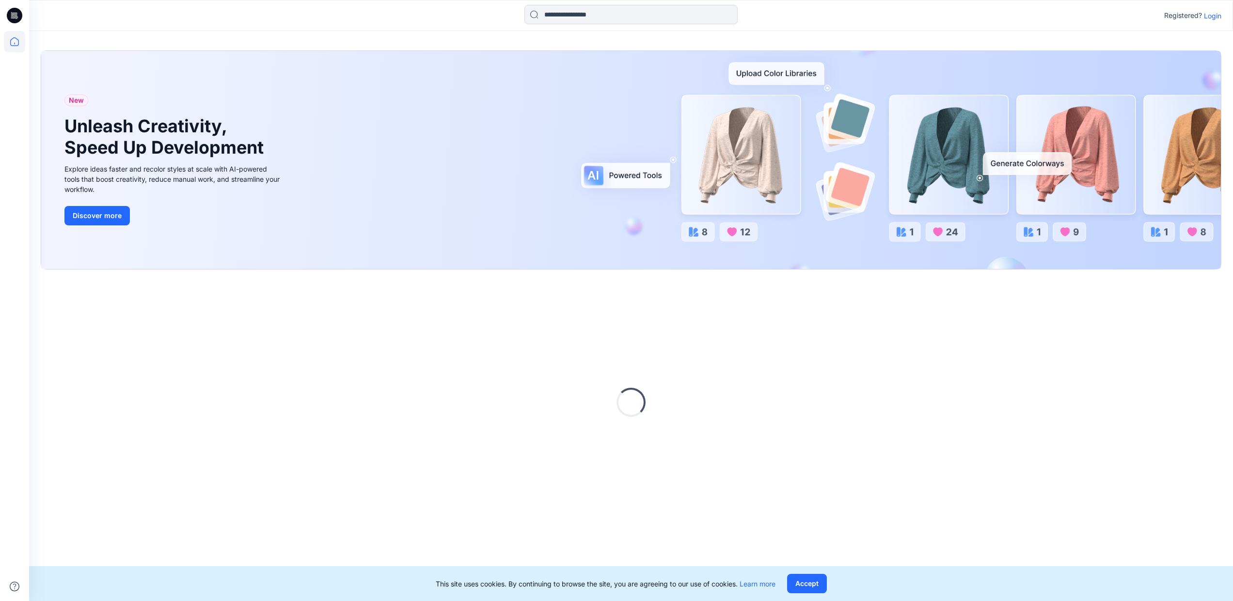 The height and width of the screenshot is (601, 1233). I want to click on a: Learn more, so click(757, 583).